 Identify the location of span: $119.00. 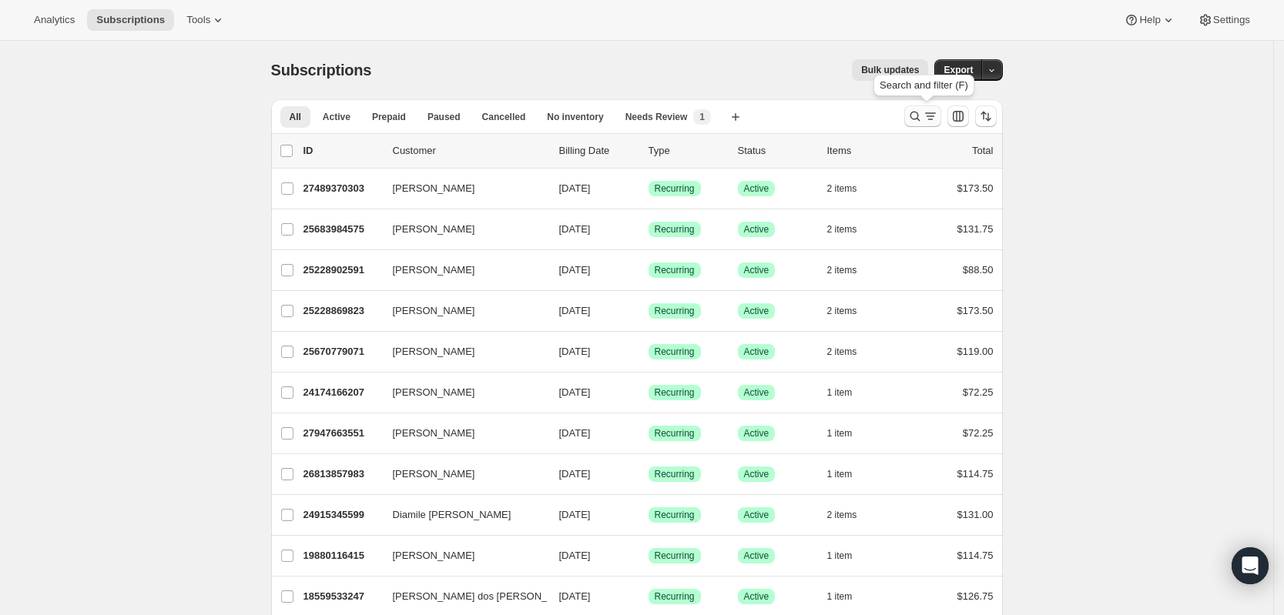
(975, 351).